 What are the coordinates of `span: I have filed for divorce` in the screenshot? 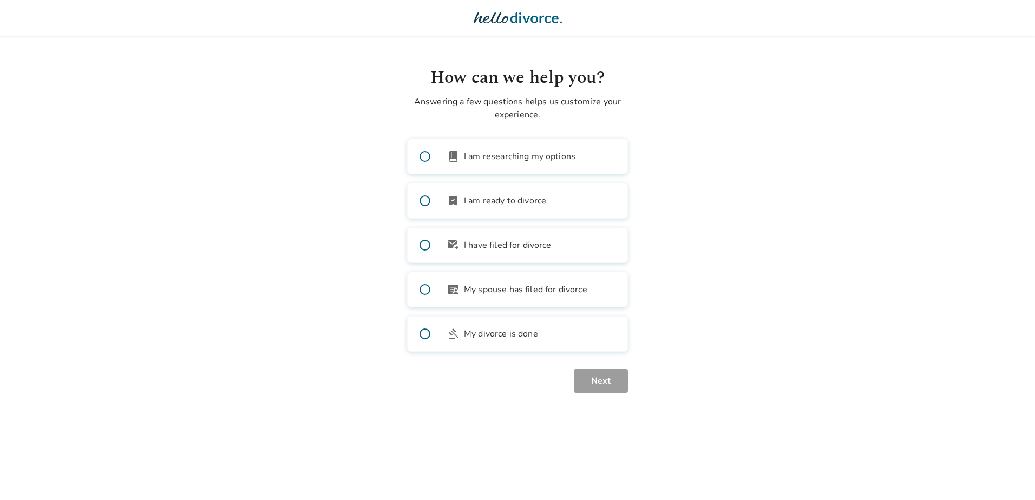 It's located at (508, 245).